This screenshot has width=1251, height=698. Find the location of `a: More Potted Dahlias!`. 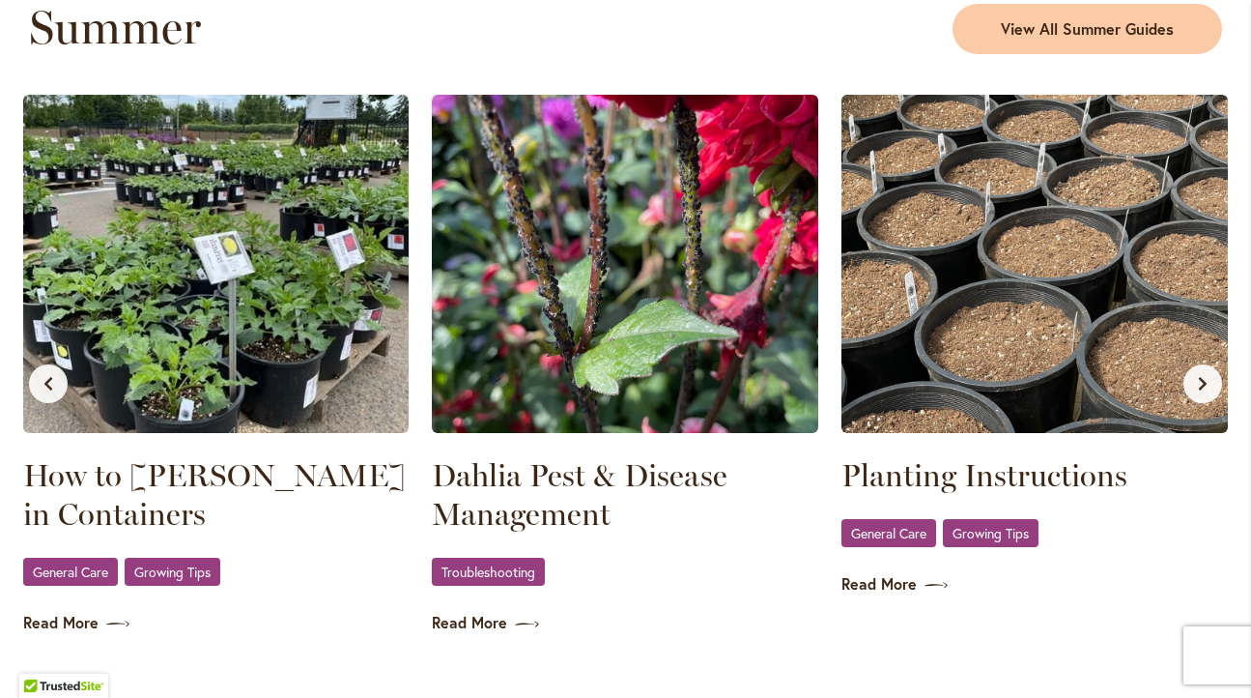

a: More Potted Dahlias! is located at coordinates (216, 264).